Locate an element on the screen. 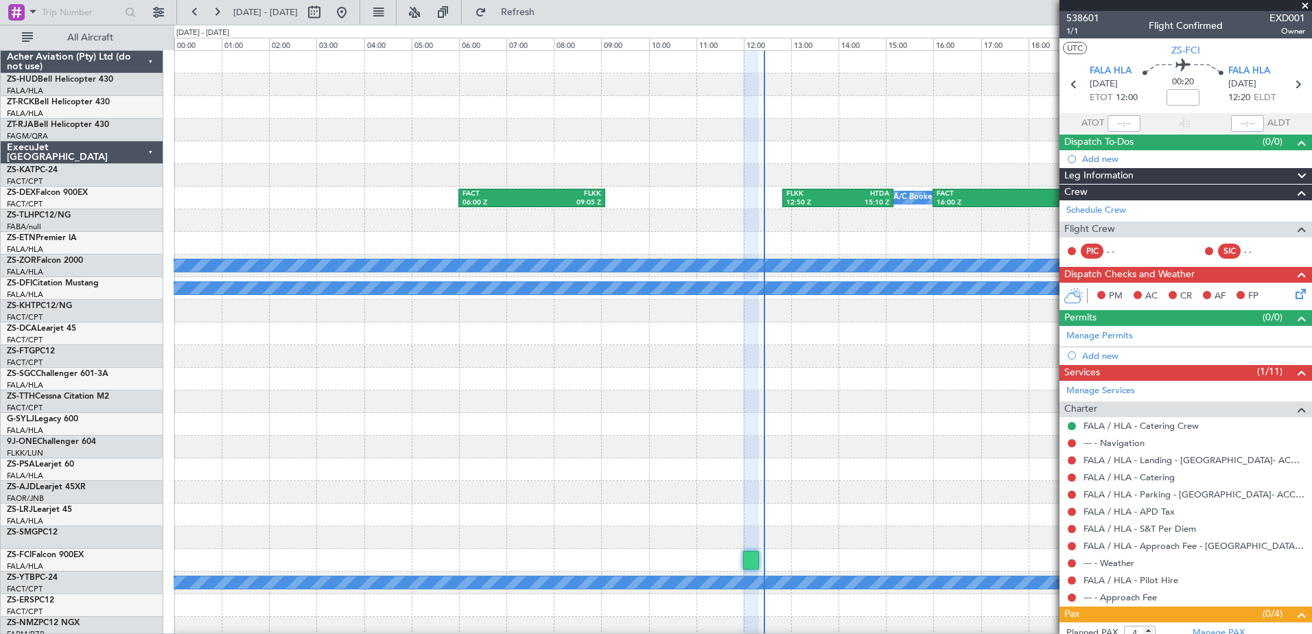  span: All Aircraft is located at coordinates (90, 38).